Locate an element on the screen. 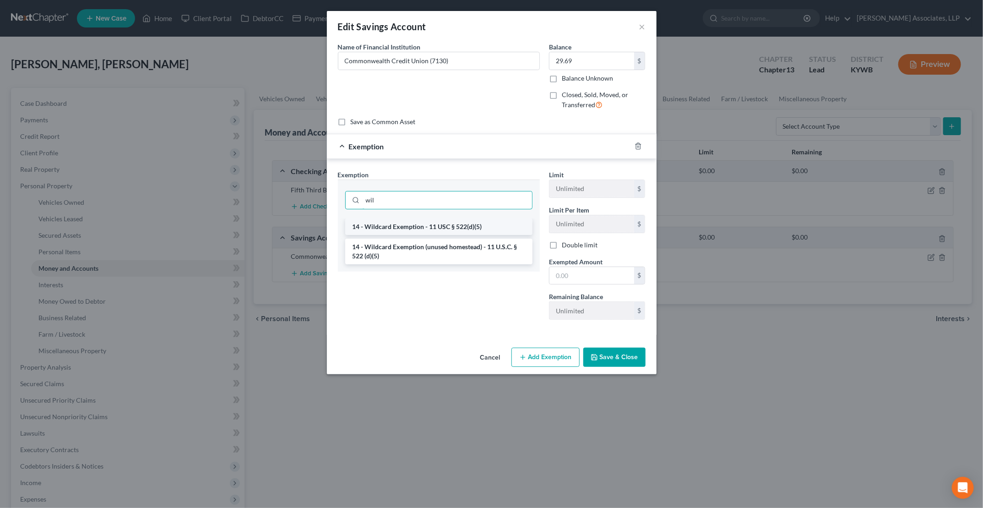  label: Balance is located at coordinates (560, 47).